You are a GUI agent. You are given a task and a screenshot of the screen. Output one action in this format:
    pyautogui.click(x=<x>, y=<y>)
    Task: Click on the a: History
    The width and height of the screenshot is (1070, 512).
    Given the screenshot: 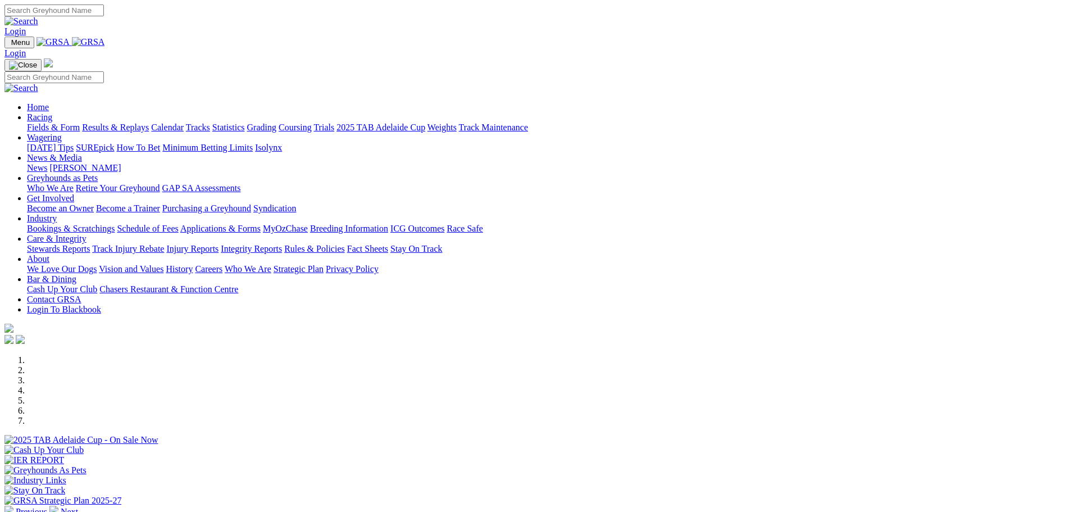 What is the action you would take?
    pyautogui.click(x=179, y=269)
    